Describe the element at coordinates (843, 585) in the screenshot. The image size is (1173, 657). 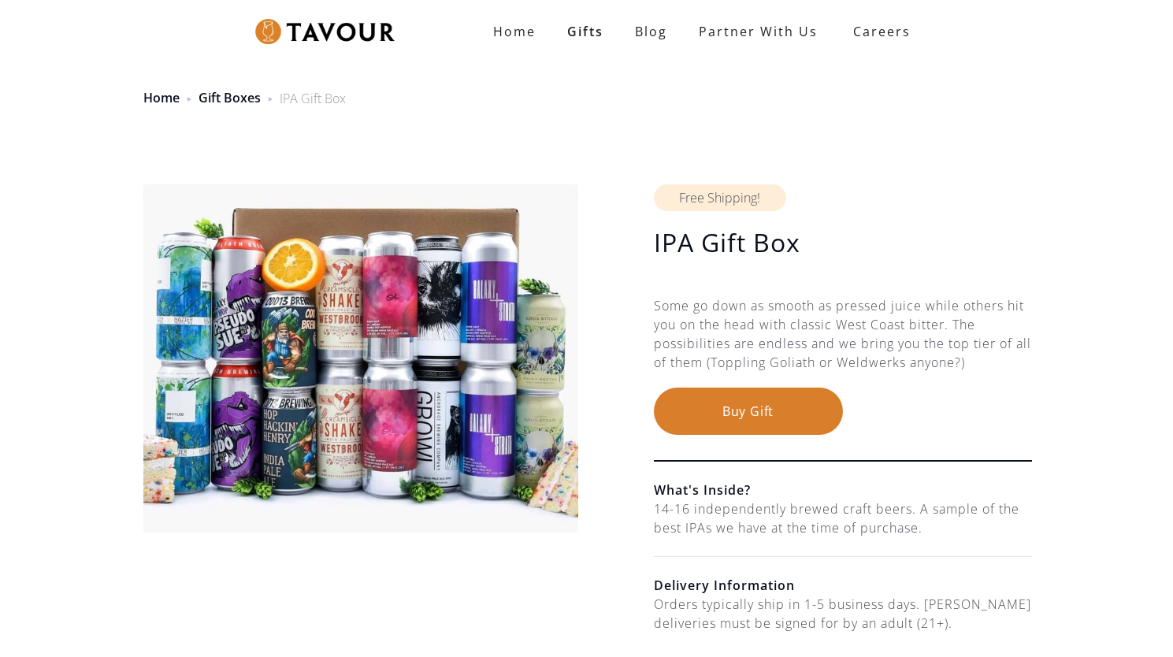
I see `h6: Delivery Information` at that location.